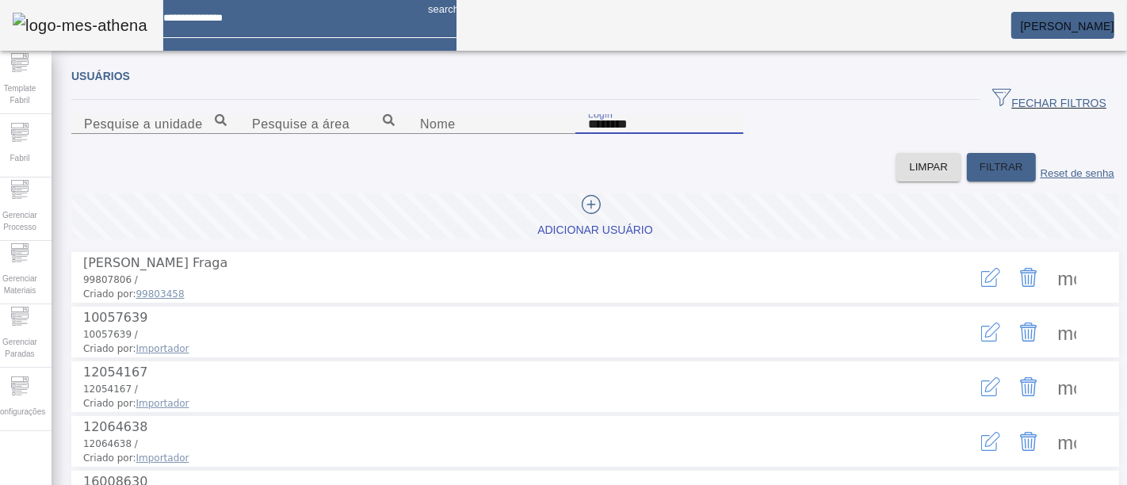  What do you see at coordinates (110, 444) in the screenshot?
I see `span: 12064638 /` at bounding box center [110, 444].